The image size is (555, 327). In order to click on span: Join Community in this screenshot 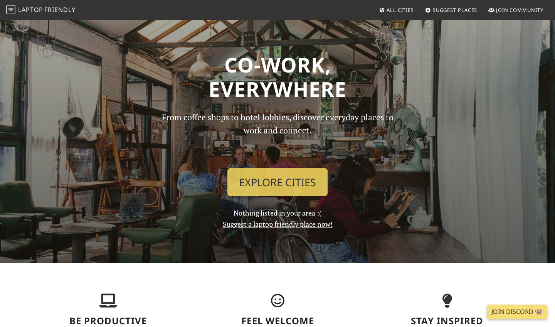, I will do `click(520, 10)`.